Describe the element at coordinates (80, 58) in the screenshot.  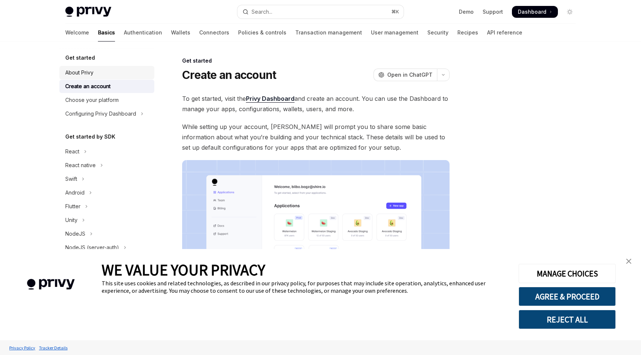
I see `h5: Get started` at that location.